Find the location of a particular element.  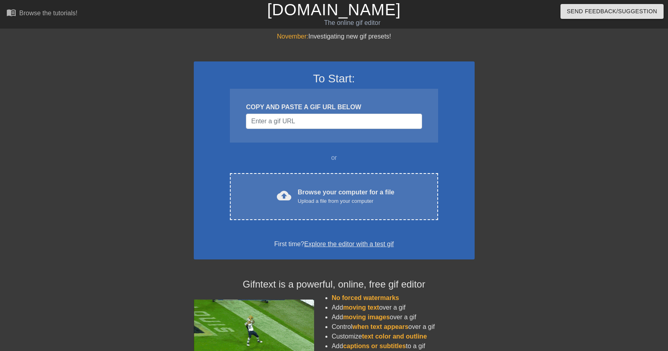

div: Browse your computer for a file is located at coordinates (346, 196).